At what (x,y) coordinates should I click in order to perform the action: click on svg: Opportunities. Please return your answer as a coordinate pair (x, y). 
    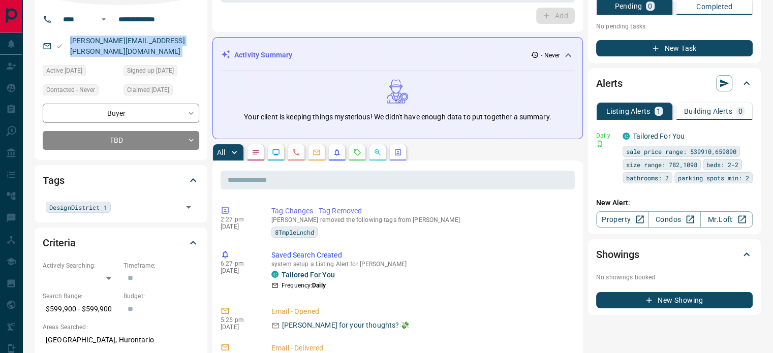
    Looking at the image, I should click on (378, 153).